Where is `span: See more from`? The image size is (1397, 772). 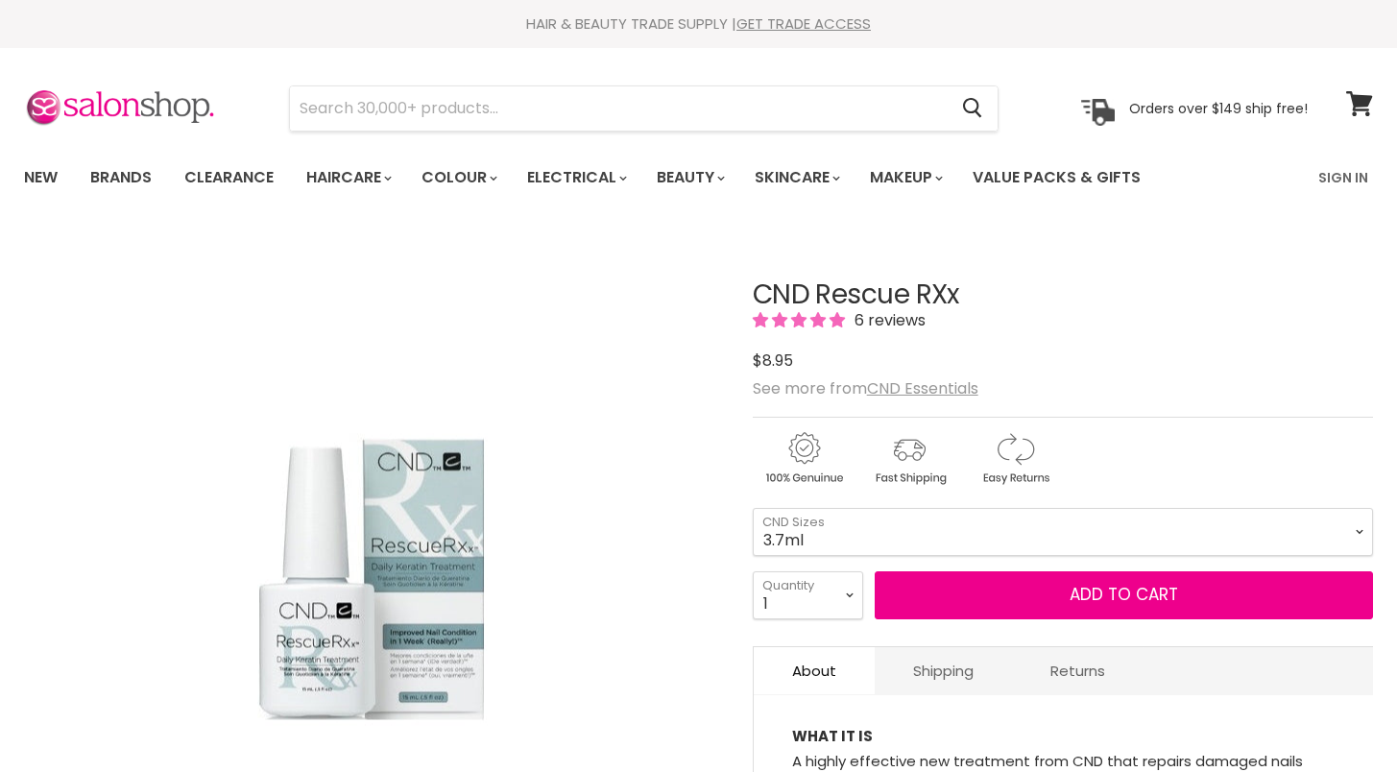 span: See more from is located at coordinates (865, 388).